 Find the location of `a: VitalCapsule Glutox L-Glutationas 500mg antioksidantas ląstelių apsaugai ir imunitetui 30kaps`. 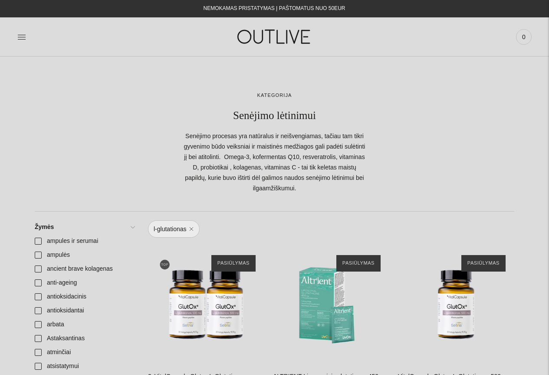

a: VitalCapsule Glutox L-Glutationas 500mg antioksidantas ląstelių apsaugai ir imunitetui 30kaps is located at coordinates (456, 304).